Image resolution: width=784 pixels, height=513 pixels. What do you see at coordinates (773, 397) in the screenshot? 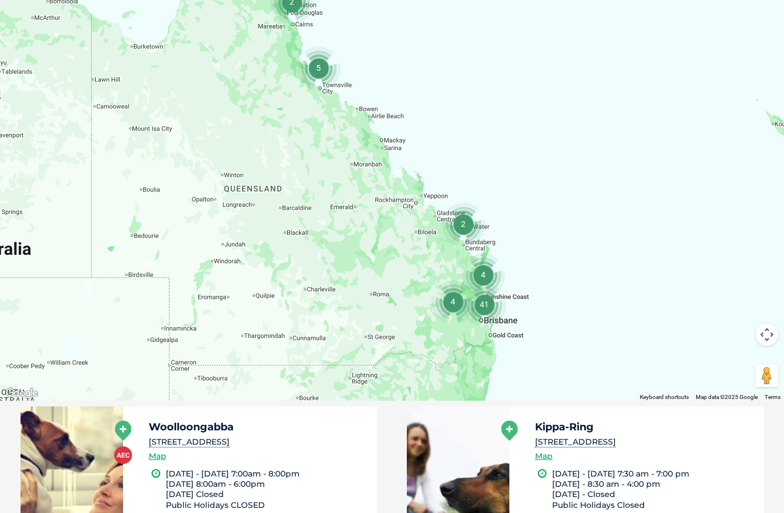
I see `a: Terms (opens in new tab)` at bounding box center [773, 397].